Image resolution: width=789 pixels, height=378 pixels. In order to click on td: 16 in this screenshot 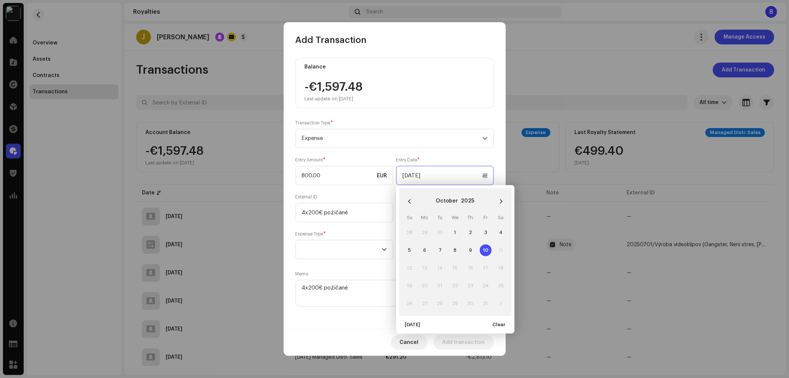, I will do `click(470, 268)`.